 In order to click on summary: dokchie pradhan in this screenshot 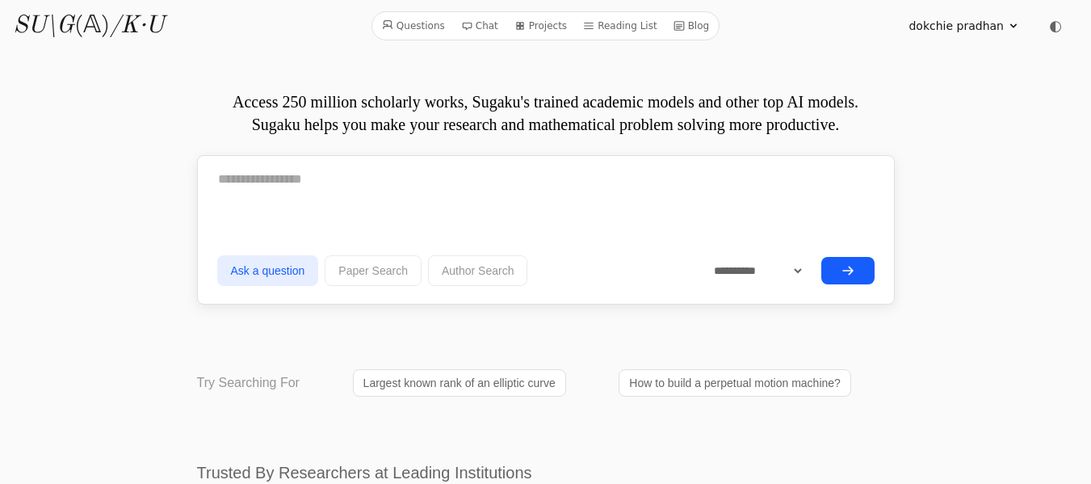, I will do `click(965, 26)`.